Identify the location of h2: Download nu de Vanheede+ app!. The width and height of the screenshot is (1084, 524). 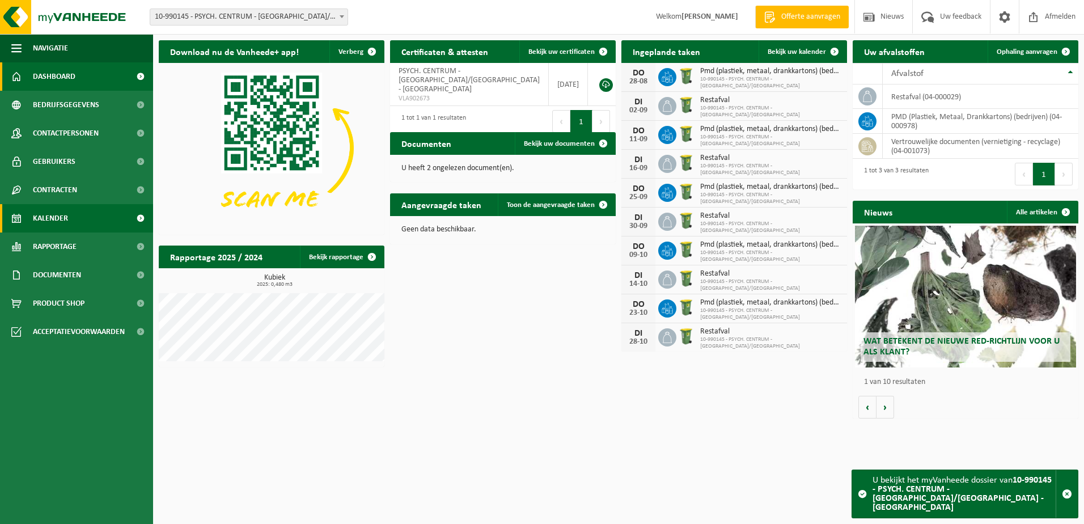
(234, 51).